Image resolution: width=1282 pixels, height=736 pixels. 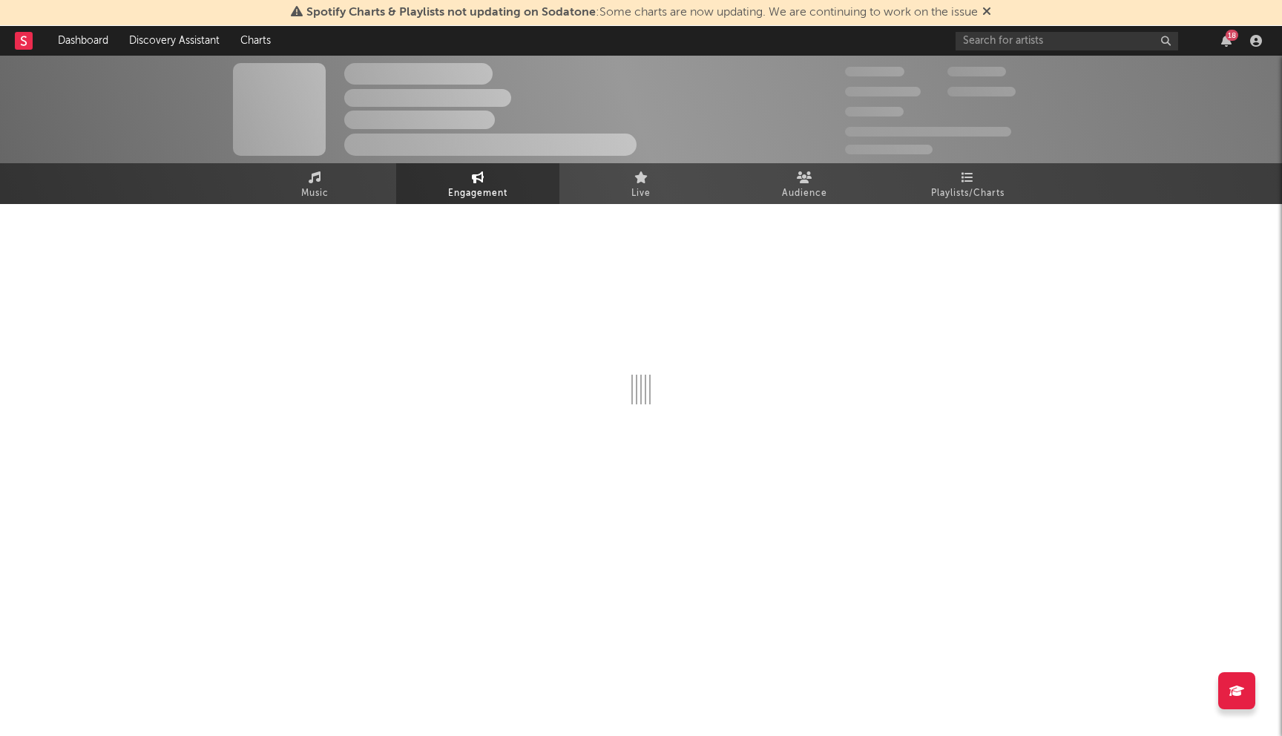 I want to click on span: Music, so click(x=315, y=194).